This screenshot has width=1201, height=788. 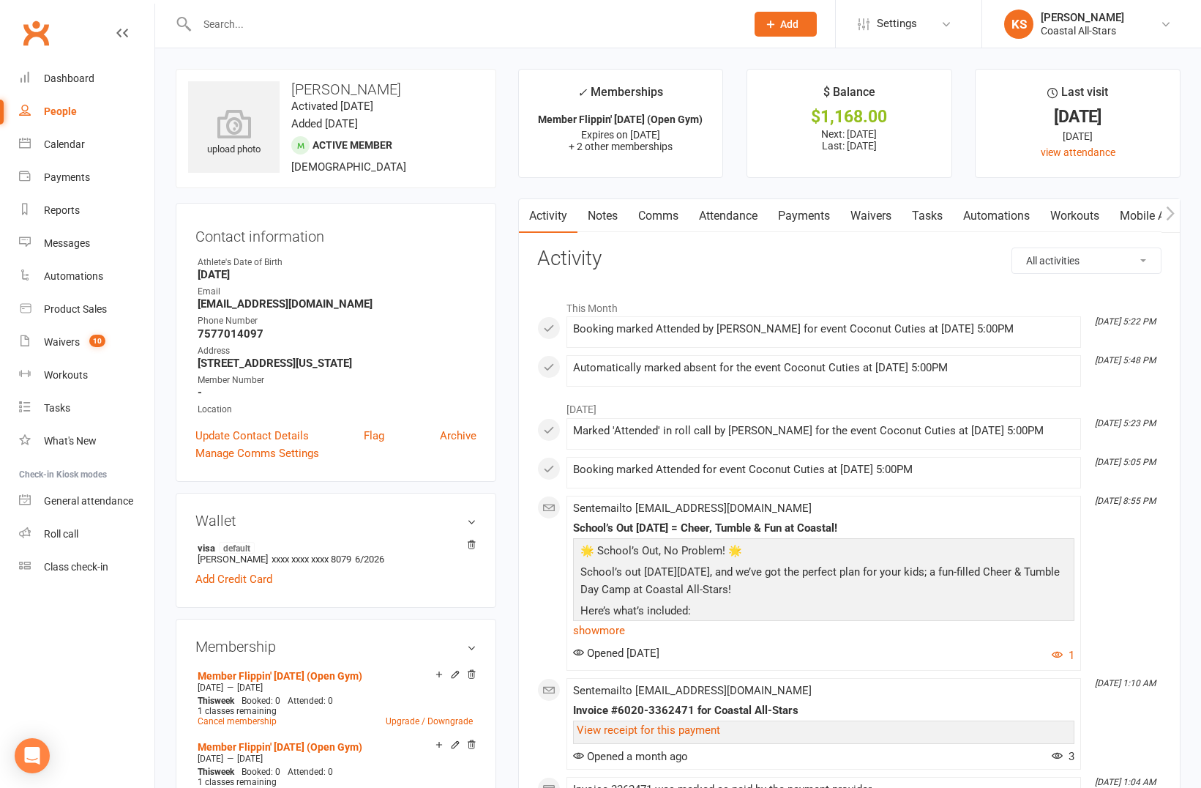 What do you see at coordinates (311, 558) in the screenshot?
I see `span: xxxx xxxx xxxx 8079` at bounding box center [311, 558].